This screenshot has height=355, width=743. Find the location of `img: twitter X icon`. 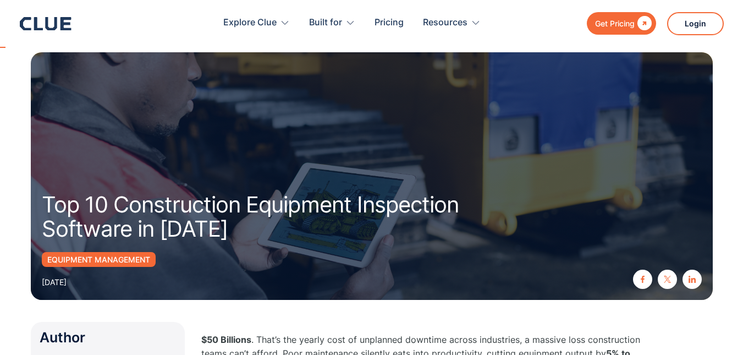

img: twitter X icon is located at coordinates (667, 279).